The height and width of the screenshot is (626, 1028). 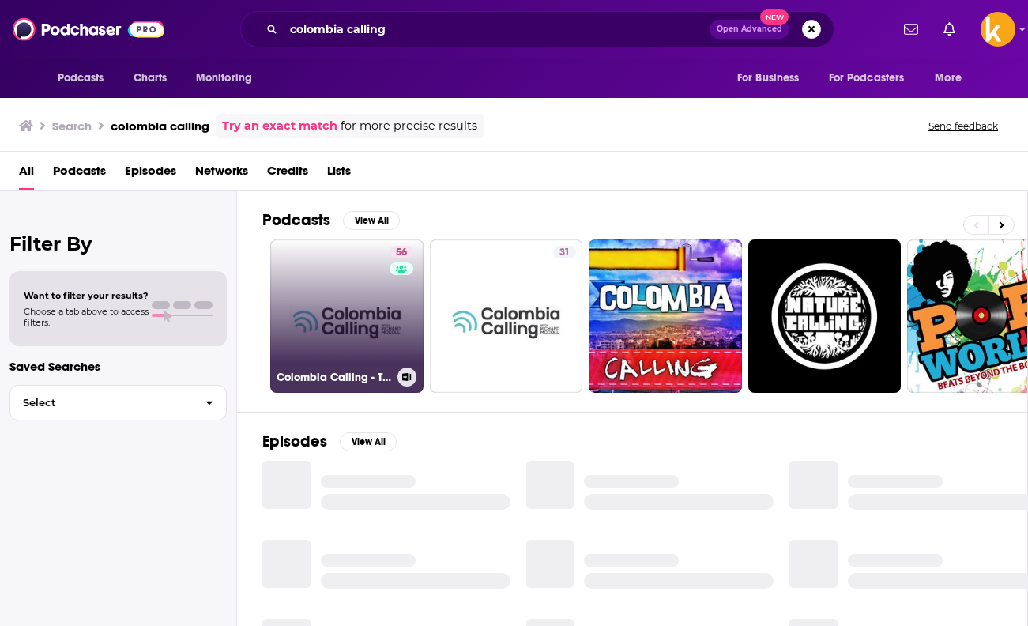 I want to click on span: Monitoring, so click(x=224, y=78).